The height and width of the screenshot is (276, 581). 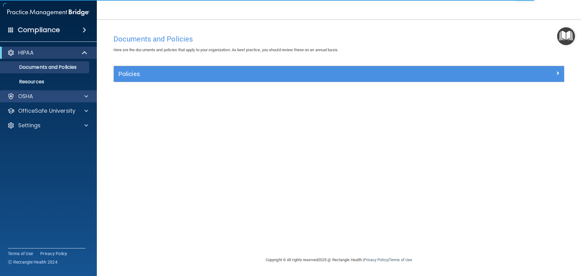 What do you see at coordinates (566, 36) in the screenshot?
I see `button: Open Resource Center` at bounding box center [566, 36].